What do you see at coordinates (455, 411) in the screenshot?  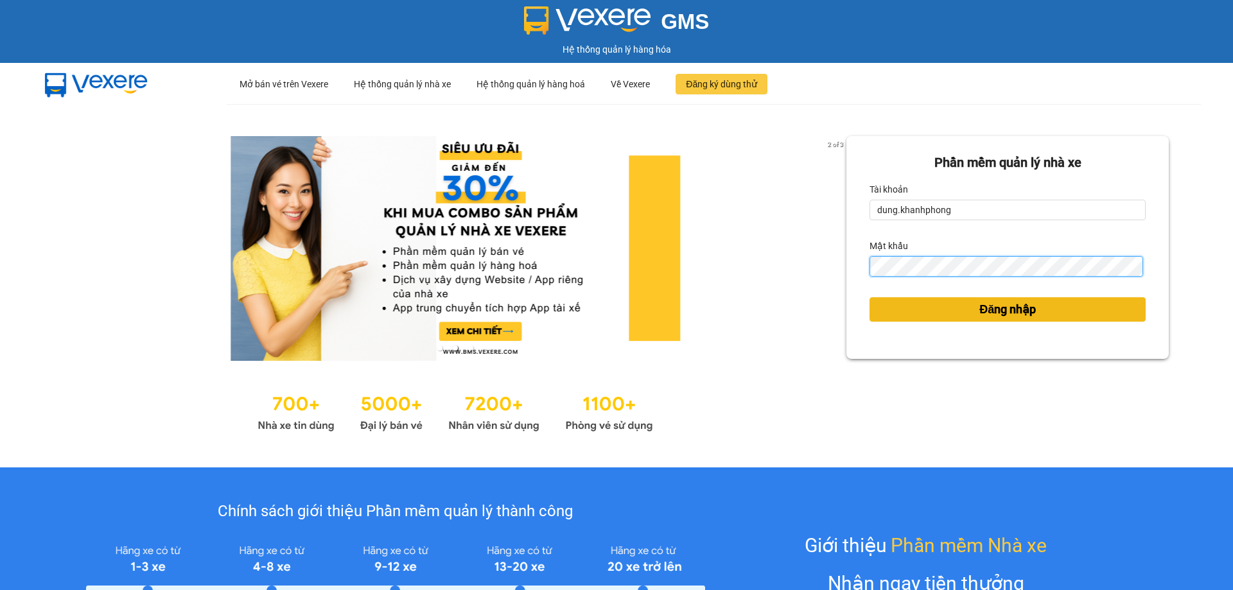 I see `img: Statistics.png` at bounding box center [455, 411].